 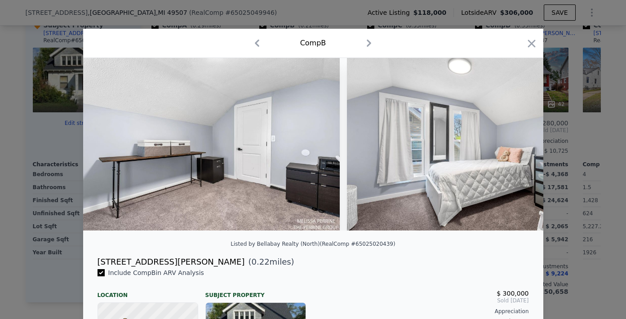 What do you see at coordinates (313, 244) in the screenshot?
I see `div: Listed by Bellabay Realty (North) (RealComp #65025020439)` at bounding box center [313, 244].